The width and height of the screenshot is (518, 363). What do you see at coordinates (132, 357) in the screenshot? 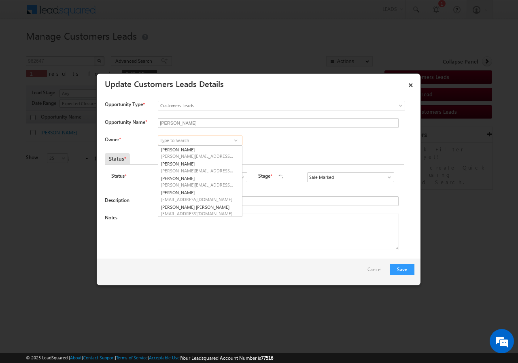
I see `a: Terms of Service` at bounding box center [132, 357].